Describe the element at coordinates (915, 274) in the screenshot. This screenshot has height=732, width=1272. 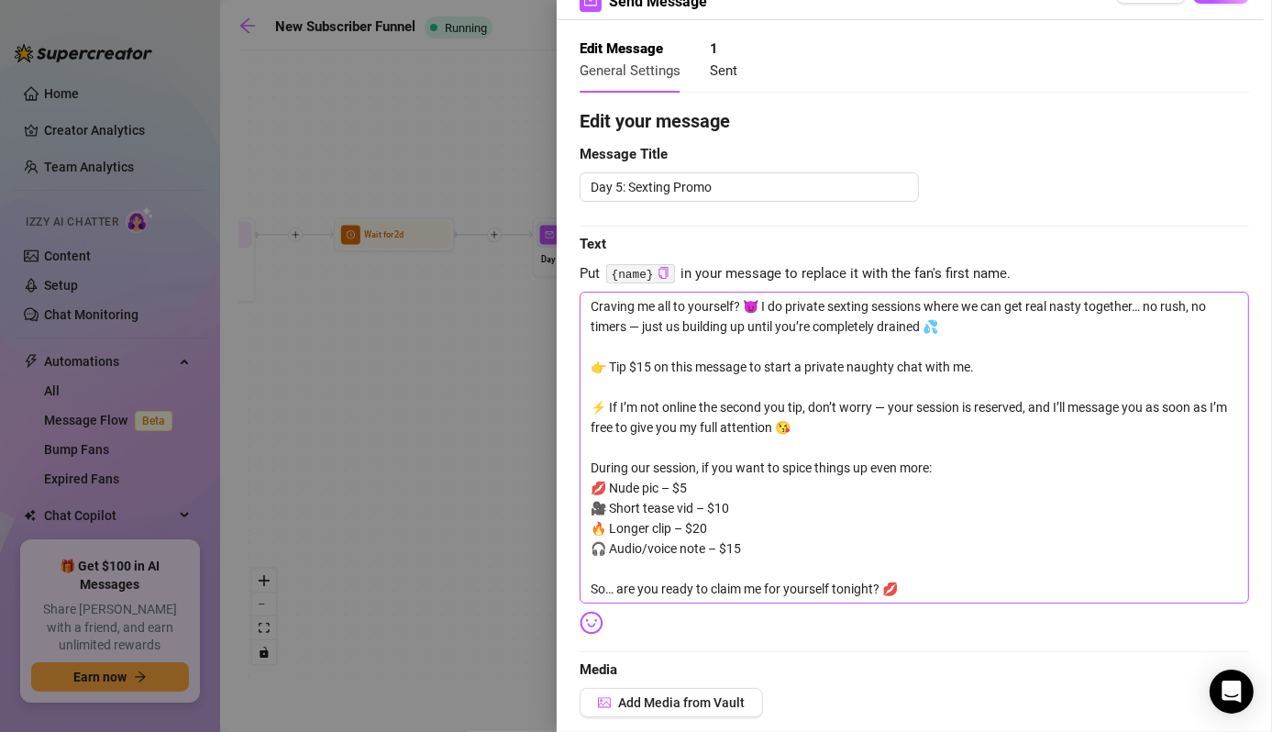
I see `span: Put in your message to replace it with the fan's first name.` at that location.